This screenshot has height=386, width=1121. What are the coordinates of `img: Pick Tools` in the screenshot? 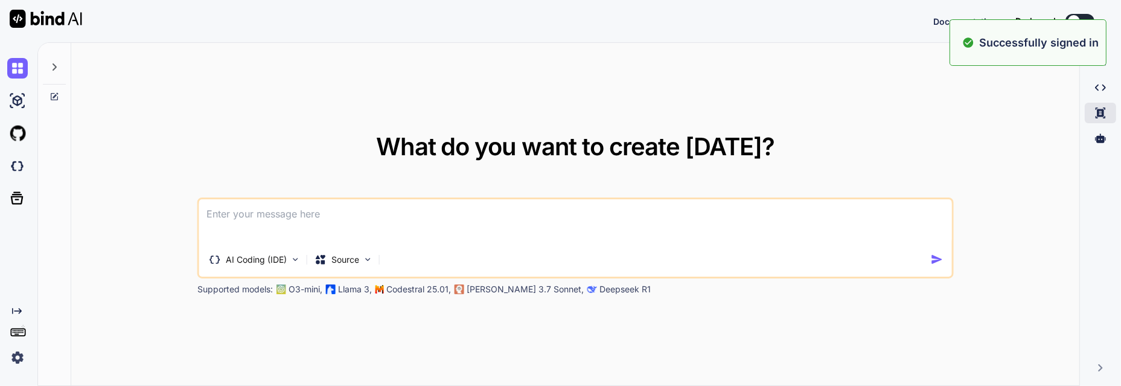 It's located at (295, 259).